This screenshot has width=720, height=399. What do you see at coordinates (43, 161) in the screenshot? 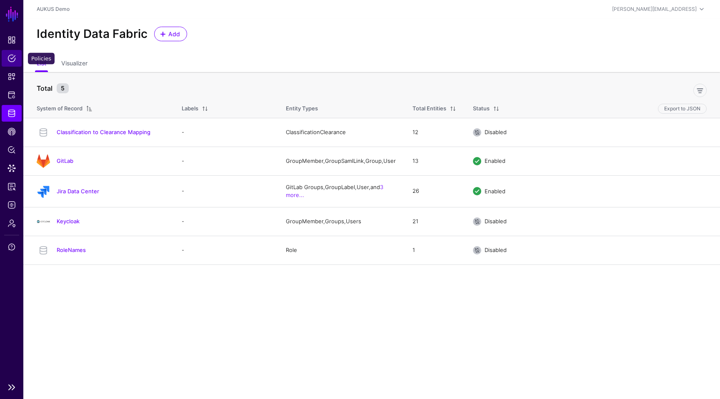
I see `img: svg+xml;base64,PD94bWwgdmVyc2lvbj0iMS4wIiBlbmNvZGluZz0iVVRGLTgiPz4KPHN2ZyB2ZXJzaW9uPSIxLjEiIHhtbG...` at bounding box center [43, 161].